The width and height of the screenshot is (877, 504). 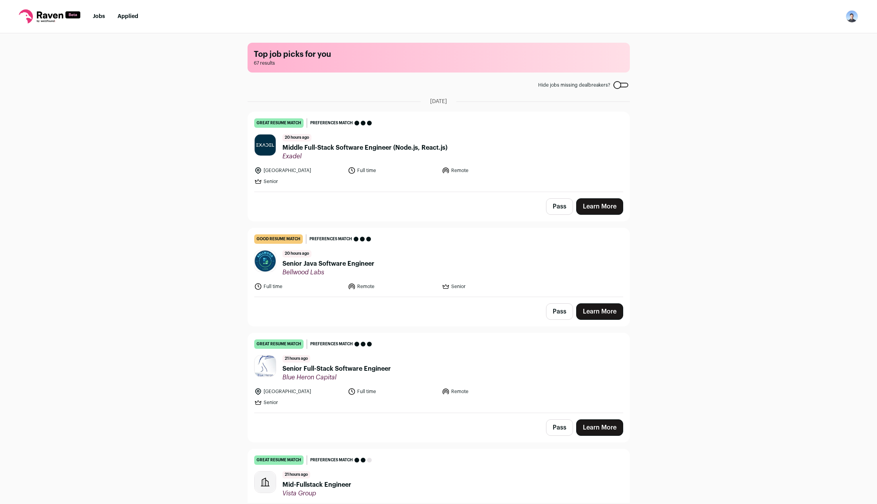 I want to click on span: Middle Full-Stack Software Engineer (Node.js, React.js), so click(x=365, y=148).